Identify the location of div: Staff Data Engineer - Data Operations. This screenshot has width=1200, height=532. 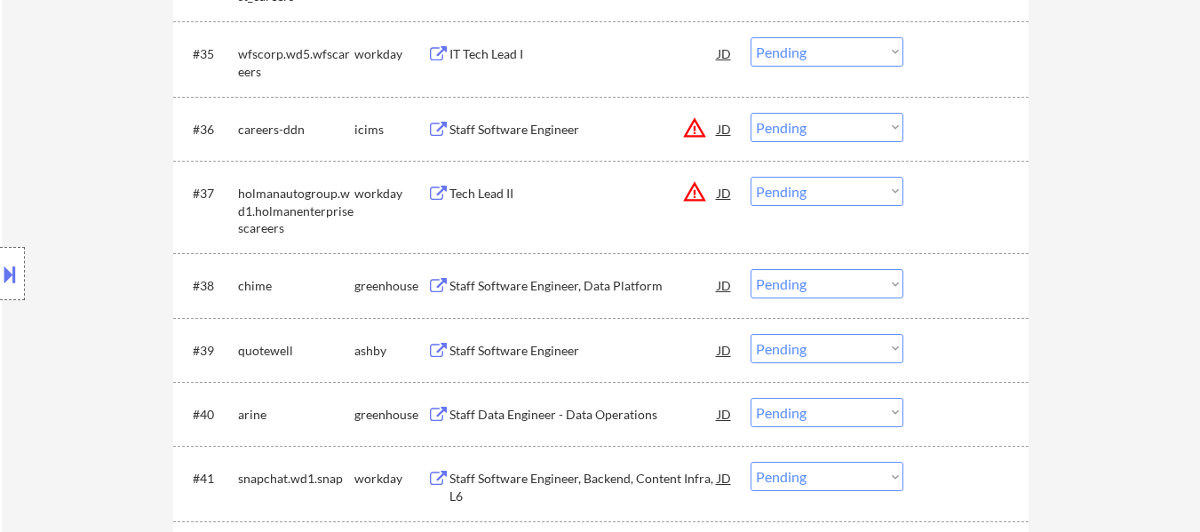
(584, 415).